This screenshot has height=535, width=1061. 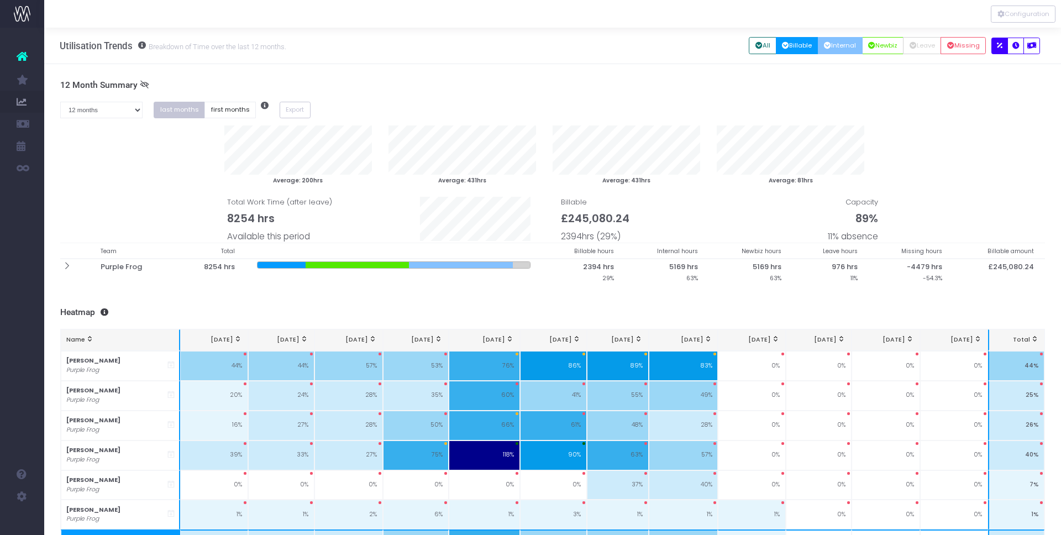 I want to click on td: 26%, so click(x=1016, y=425).